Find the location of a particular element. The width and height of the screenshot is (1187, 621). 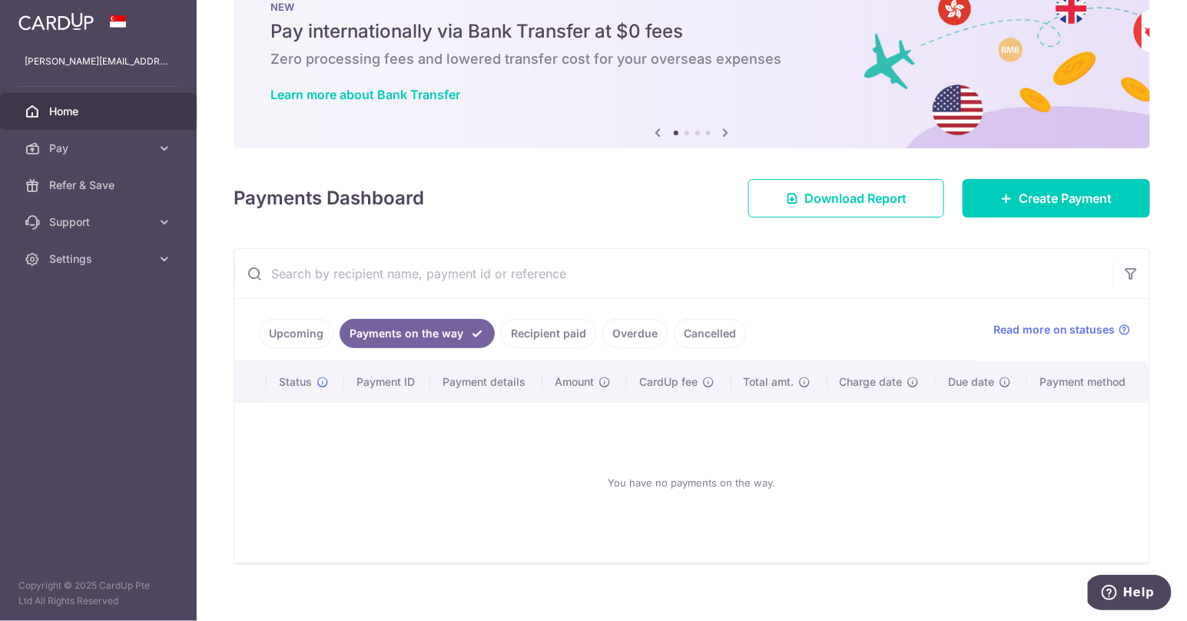

span: Refer & Save is located at coordinates (100, 185).